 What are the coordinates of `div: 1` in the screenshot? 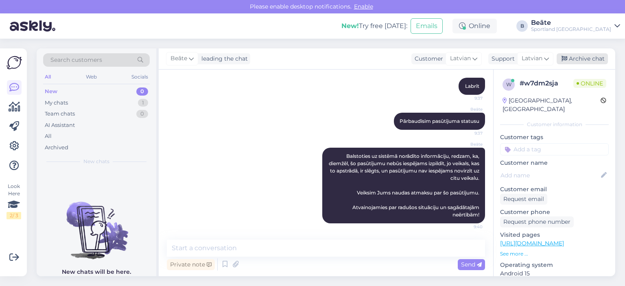 It's located at (143, 103).